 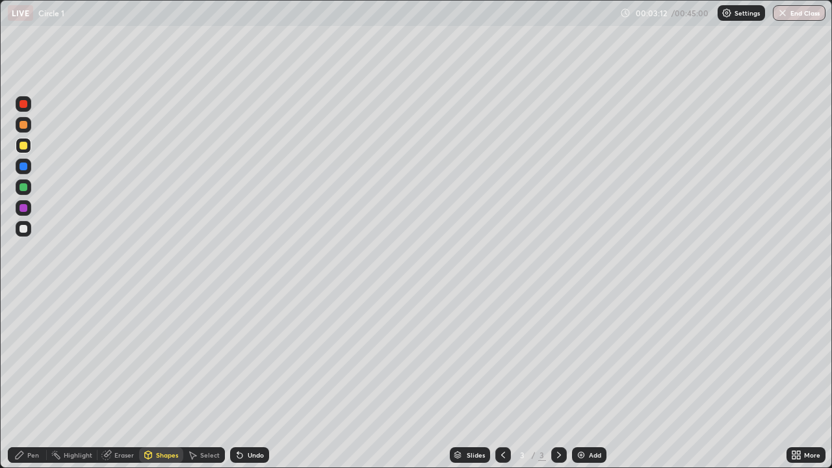 I want to click on img: end-class-cross, so click(x=783, y=13).